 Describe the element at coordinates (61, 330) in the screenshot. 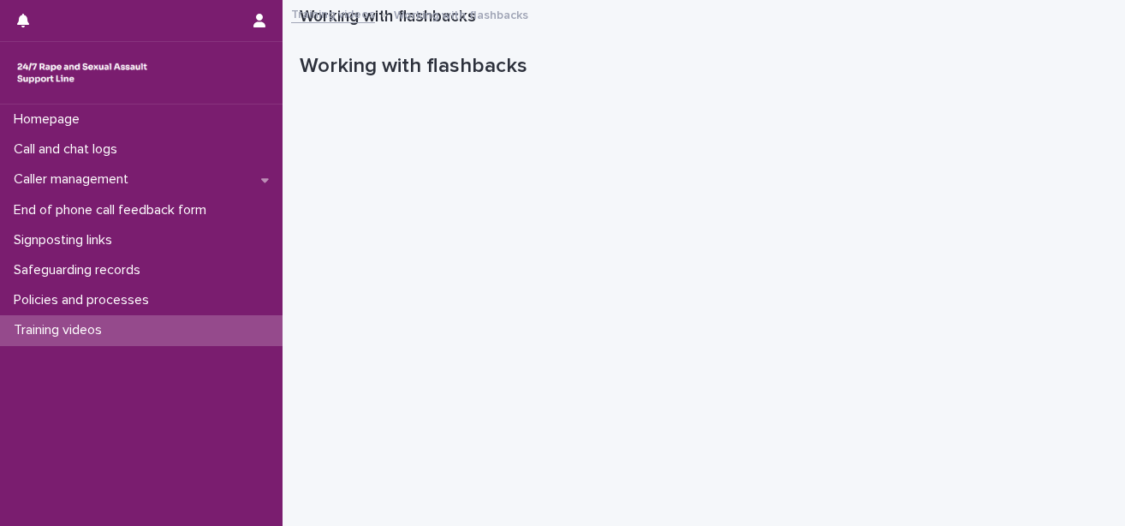

I see `p: Training videos` at that location.